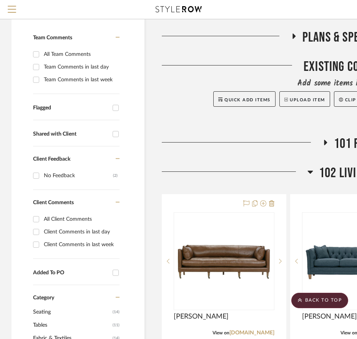 This screenshot has height=339, width=357. Describe the element at coordinates (81, 244) in the screenshot. I see `div: Client Comments in last week` at that location.